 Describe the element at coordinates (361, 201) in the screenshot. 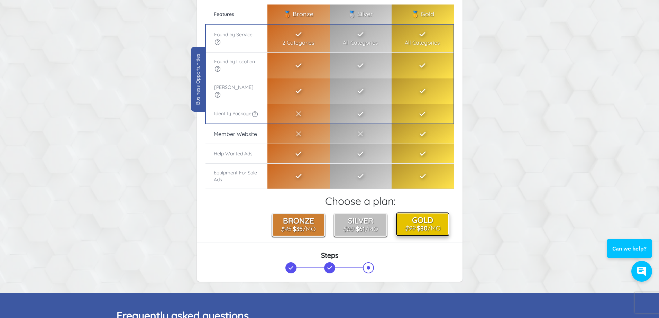

I see `h2: Choose a plan:` at that location.